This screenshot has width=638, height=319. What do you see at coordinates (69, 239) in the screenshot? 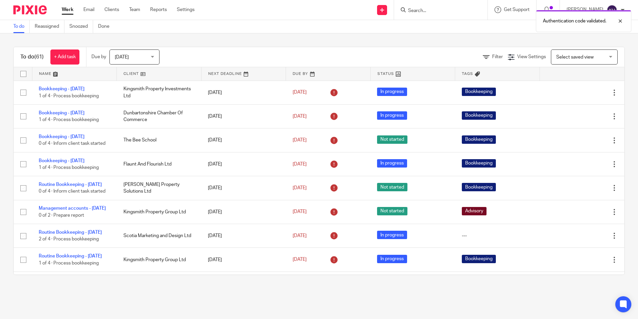
I see `span: 2 of 4 · Process bookkeeping` at bounding box center [69, 239].